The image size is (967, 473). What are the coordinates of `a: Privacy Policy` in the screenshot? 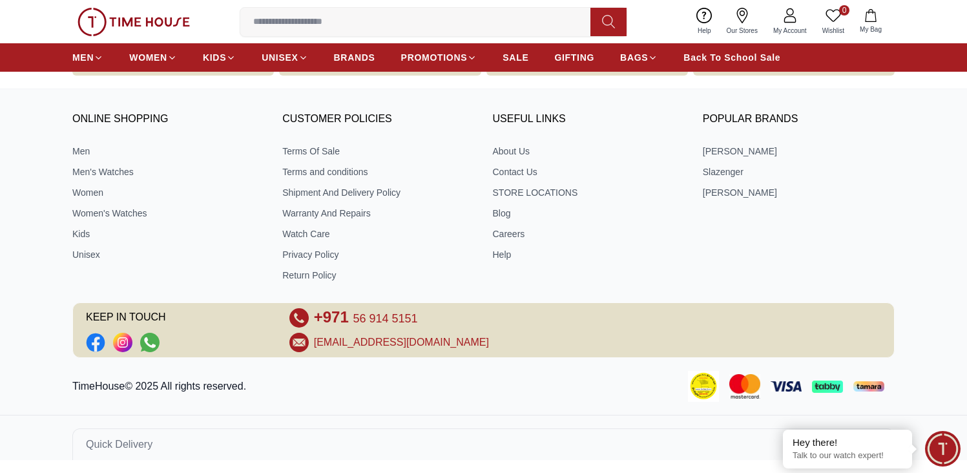 It's located at (378, 254).